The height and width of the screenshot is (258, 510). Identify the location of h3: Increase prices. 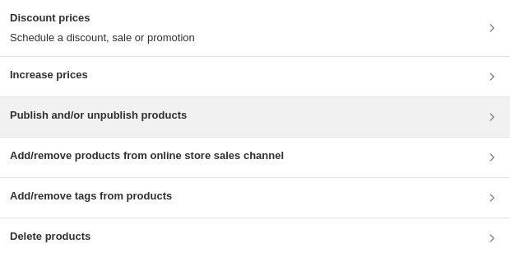
(49, 75).